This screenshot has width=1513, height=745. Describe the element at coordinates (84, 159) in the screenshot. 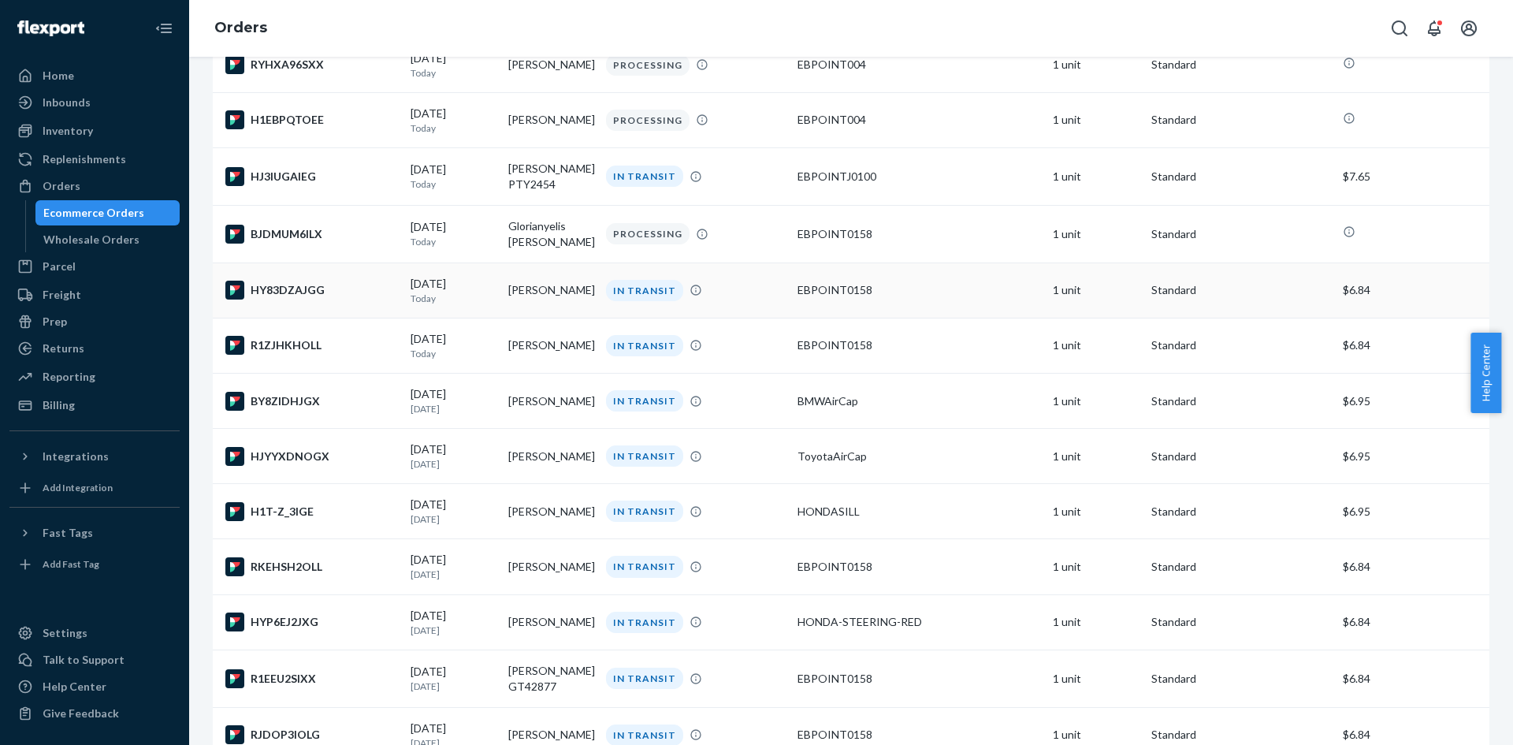

I see `div: Replenishments` at that location.